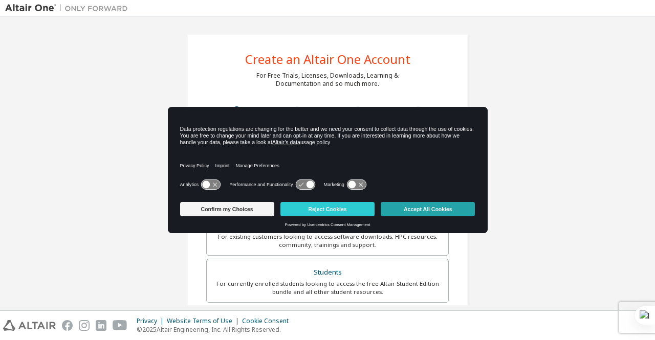  I want to click on div: Students, so click(327, 273).